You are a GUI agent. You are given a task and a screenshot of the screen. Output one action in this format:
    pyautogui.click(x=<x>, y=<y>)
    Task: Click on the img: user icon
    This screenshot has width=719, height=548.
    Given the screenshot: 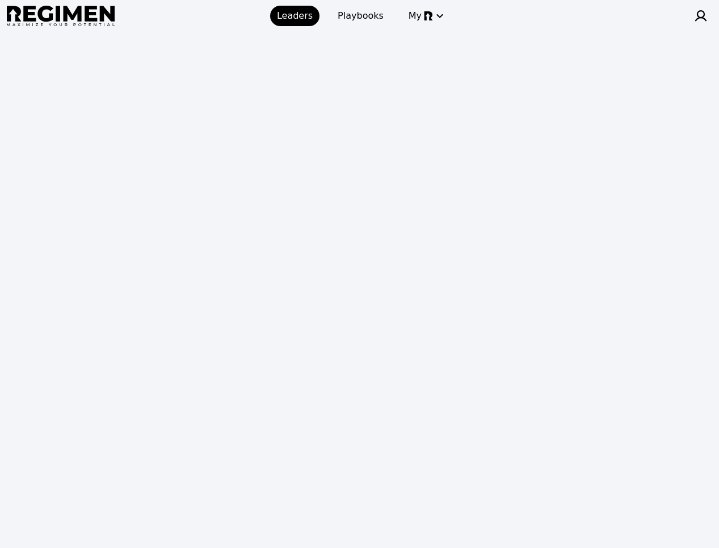 What is the action you would take?
    pyautogui.click(x=701, y=16)
    